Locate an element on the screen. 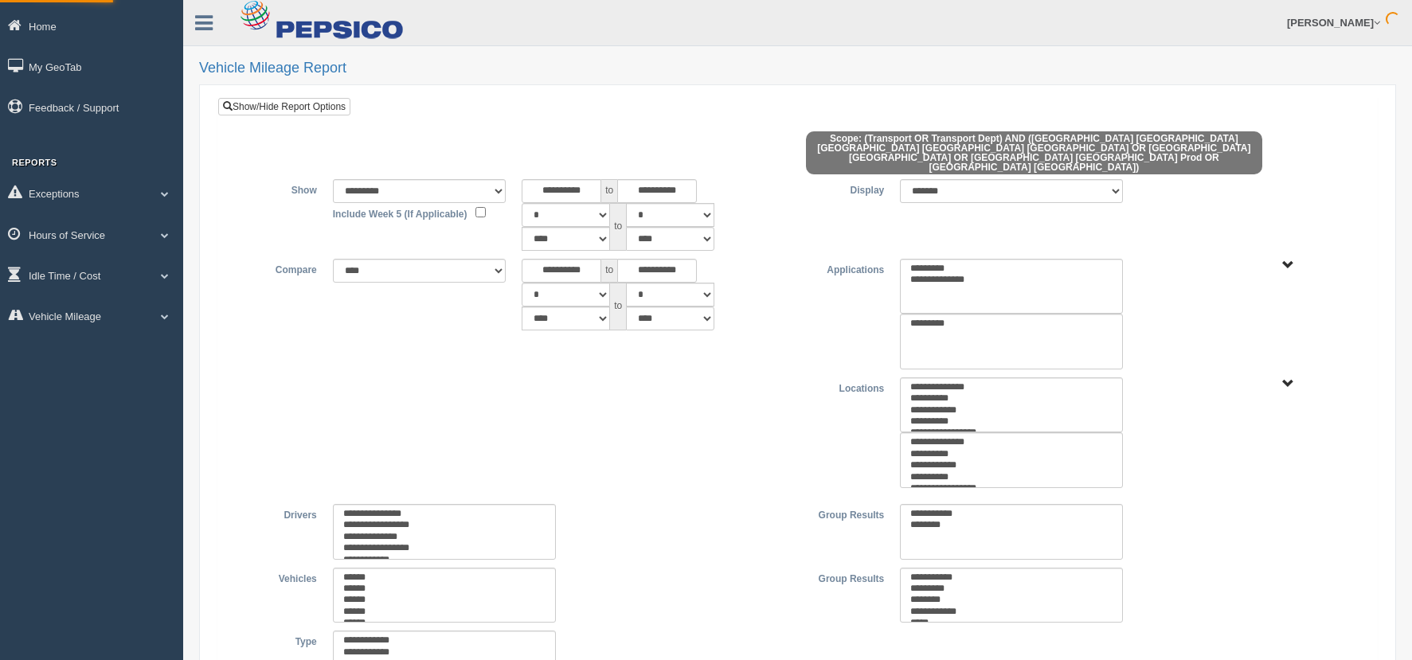 The image size is (1412, 660). label: Compare is located at coordinates (277, 268).